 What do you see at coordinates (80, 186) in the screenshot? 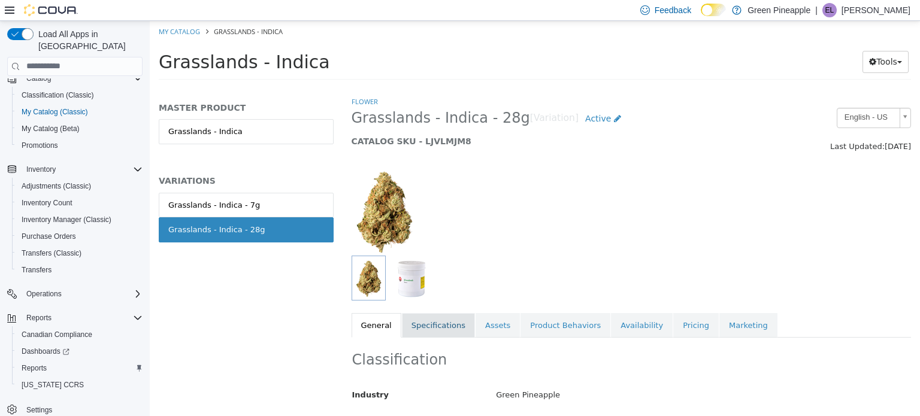
I see `button: Adjustments (Classic)` at bounding box center [80, 186].